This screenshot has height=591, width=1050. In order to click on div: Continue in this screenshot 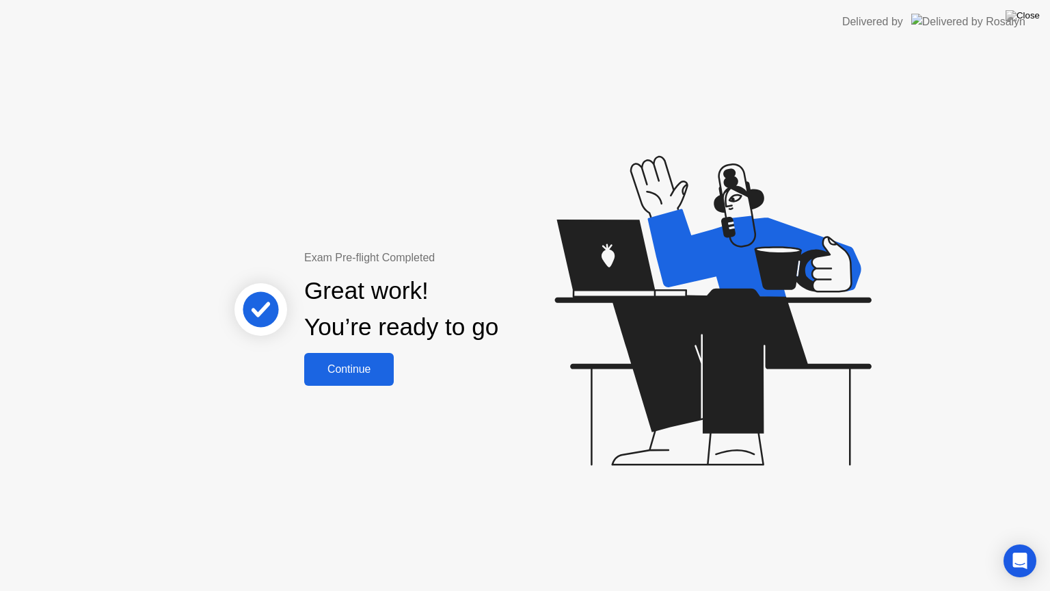, I will do `click(349, 369)`.